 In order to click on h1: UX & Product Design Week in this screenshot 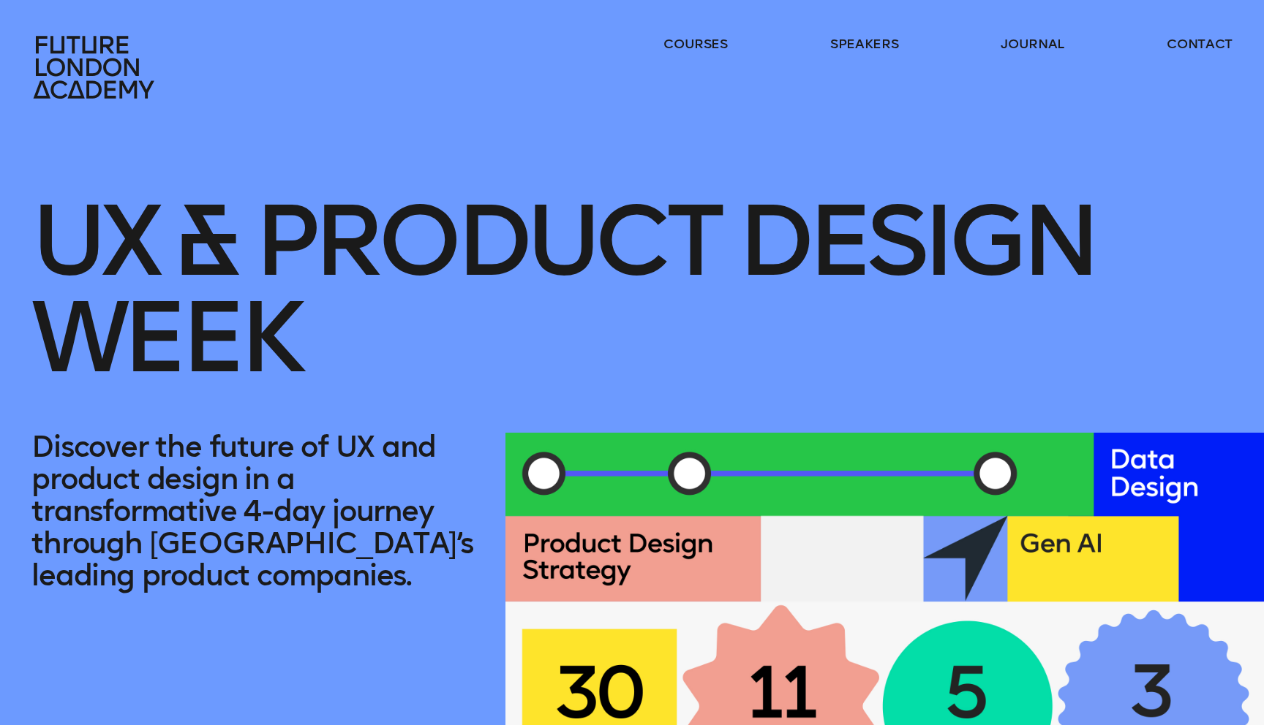, I will do `click(632, 266)`.